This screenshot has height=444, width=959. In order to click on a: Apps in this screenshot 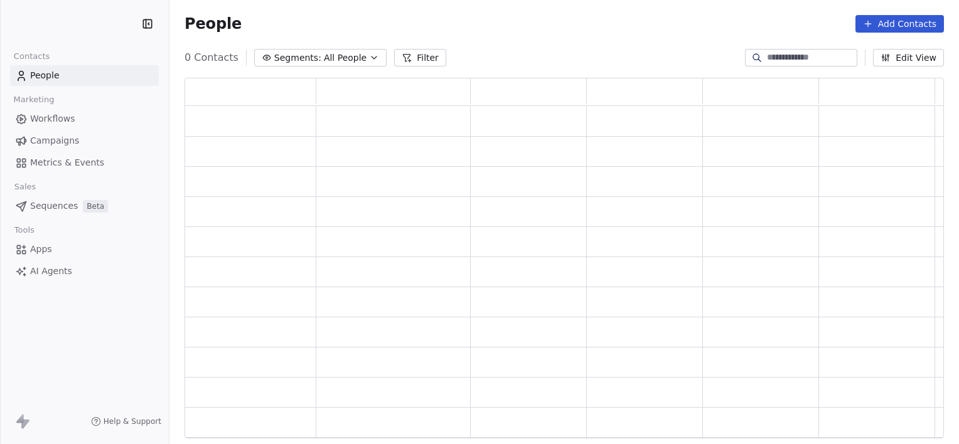, I will do `click(84, 249)`.